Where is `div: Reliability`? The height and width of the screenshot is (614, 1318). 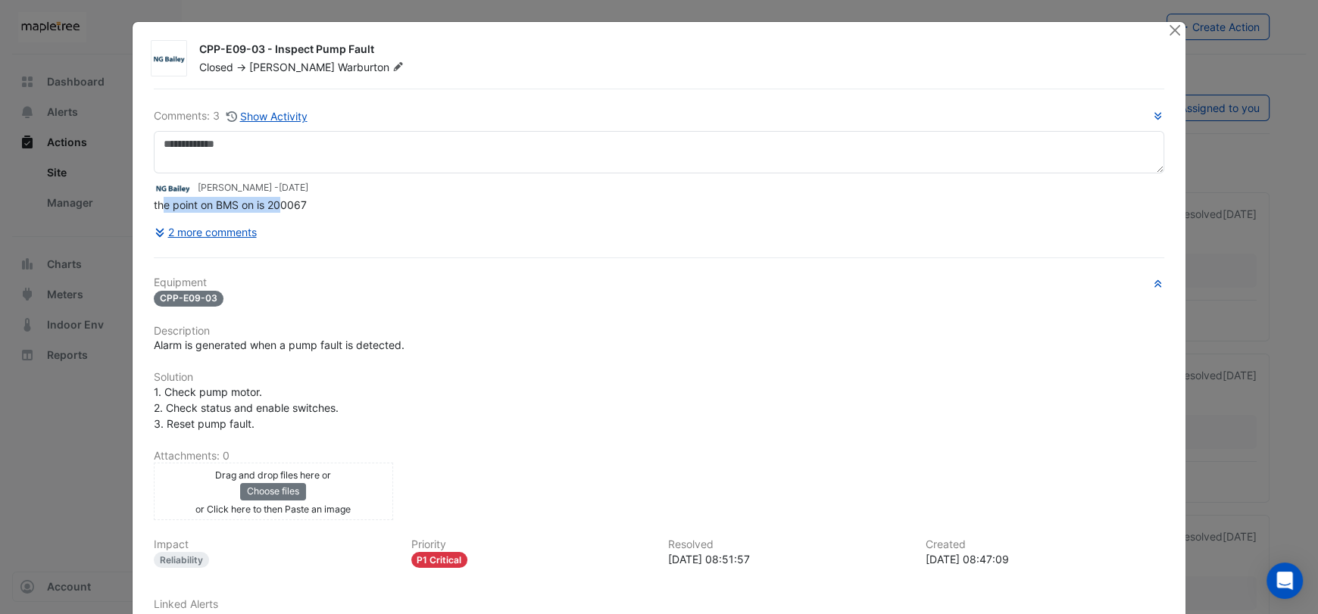
div: Reliability is located at coordinates (181, 560).